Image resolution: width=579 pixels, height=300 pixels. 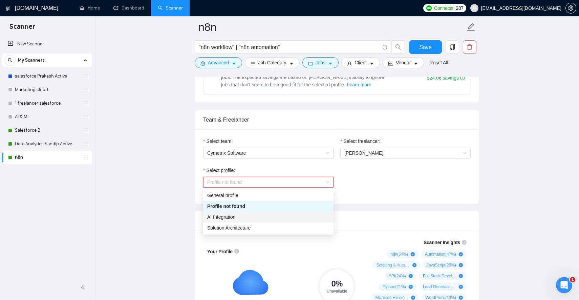 What do you see at coordinates (359, 85) in the screenshot?
I see `span: Learn more` at bounding box center [359, 85].